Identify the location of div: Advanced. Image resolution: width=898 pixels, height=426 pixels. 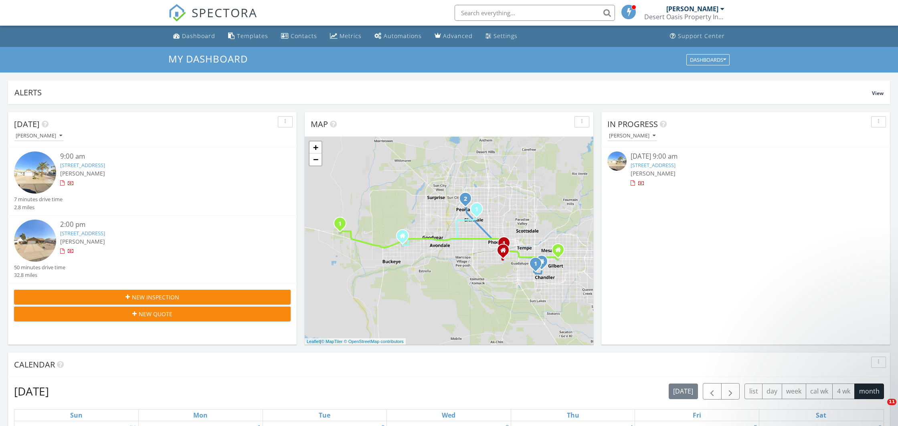
(458, 36).